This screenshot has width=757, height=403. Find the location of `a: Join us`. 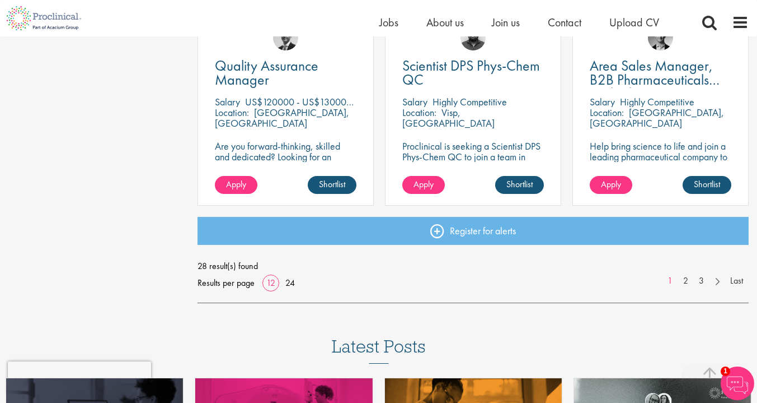

a: Join us is located at coordinates (506, 22).